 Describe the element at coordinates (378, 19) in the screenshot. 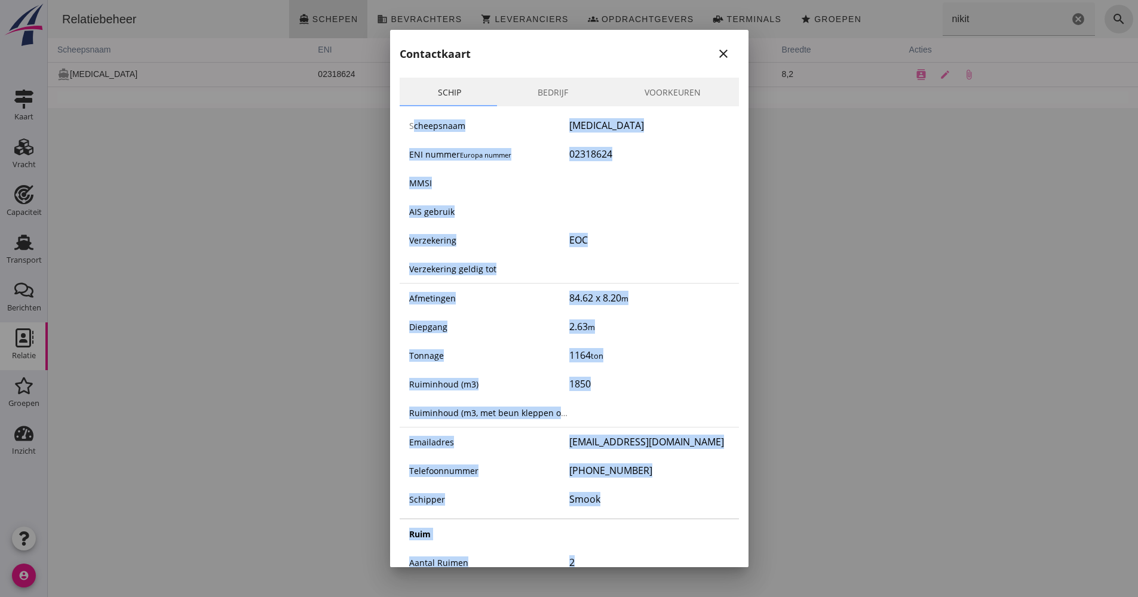

I see `span: Bevrachters` at that location.